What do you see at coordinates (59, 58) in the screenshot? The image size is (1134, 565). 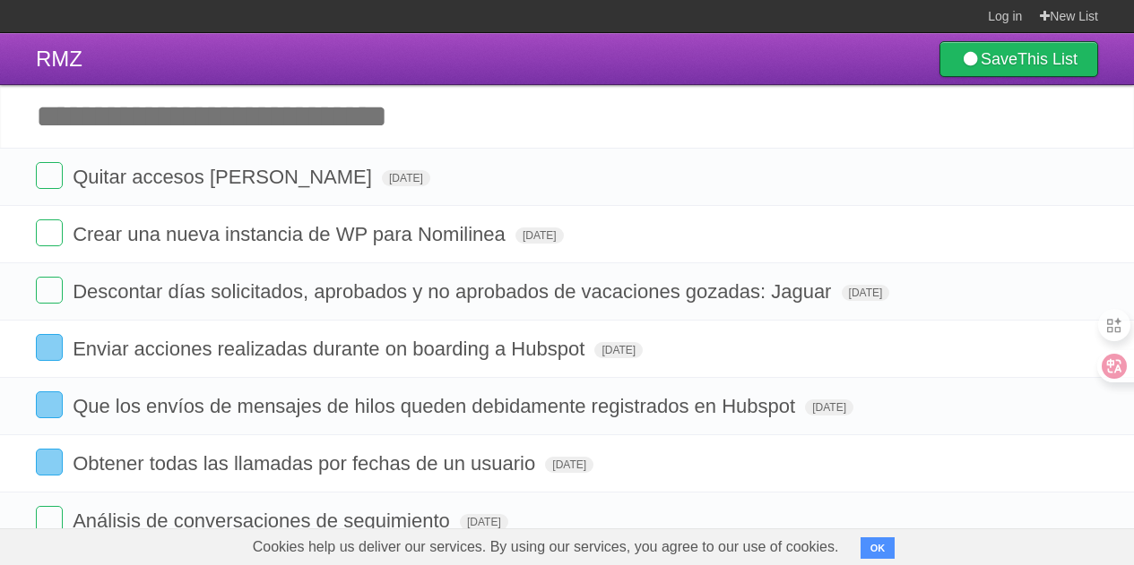 I see `span: RMZ` at bounding box center [59, 58].